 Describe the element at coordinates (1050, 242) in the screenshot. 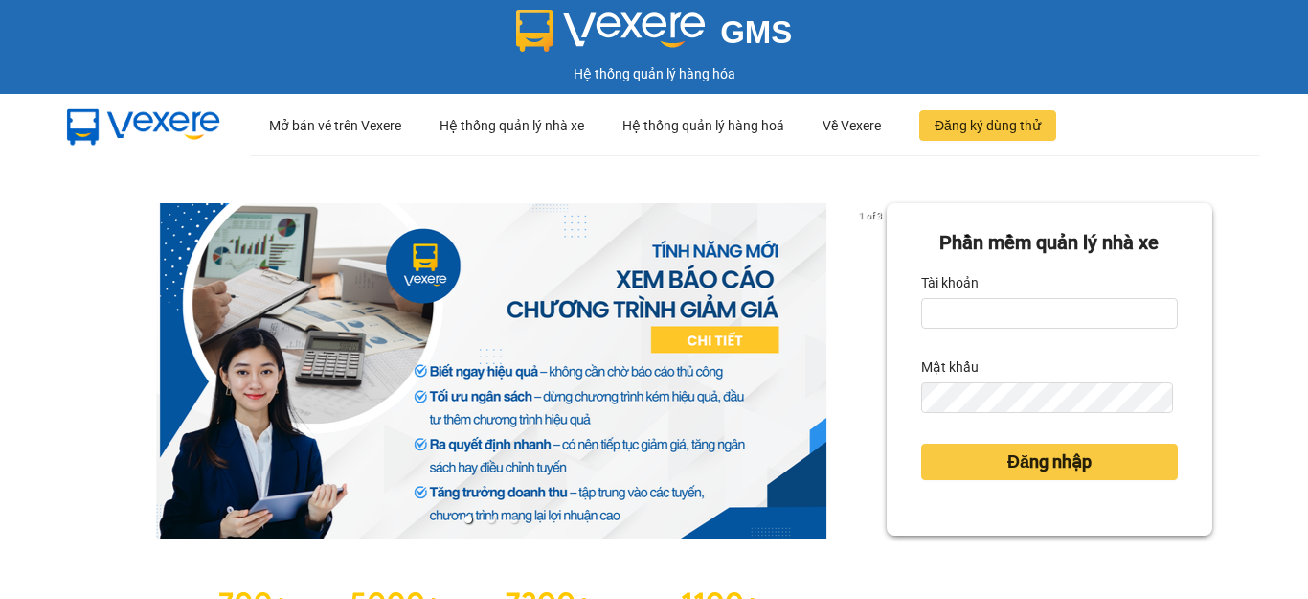

I see `div: Phần mềm quản lý nhà xe` at that location.